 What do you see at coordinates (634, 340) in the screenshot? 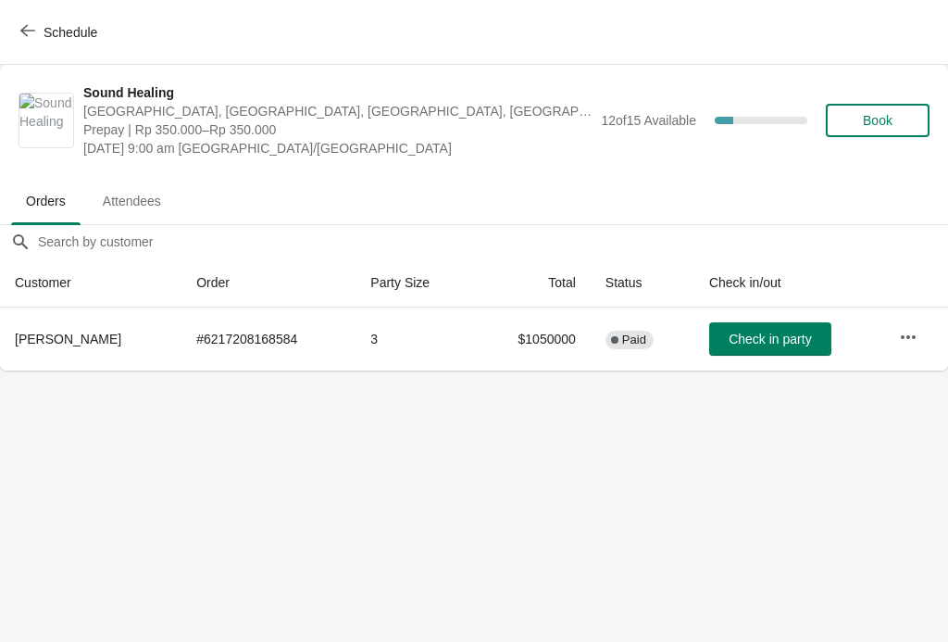
I see `span: Paid` at bounding box center [634, 340].